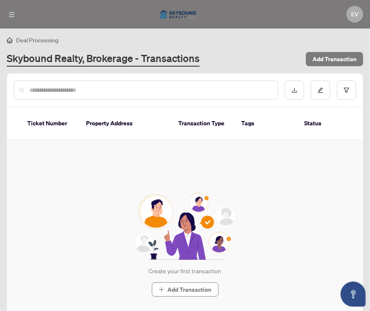  What do you see at coordinates (321, 90) in the screenshot?
I see `span: edit` at bounding box center [321, 90].